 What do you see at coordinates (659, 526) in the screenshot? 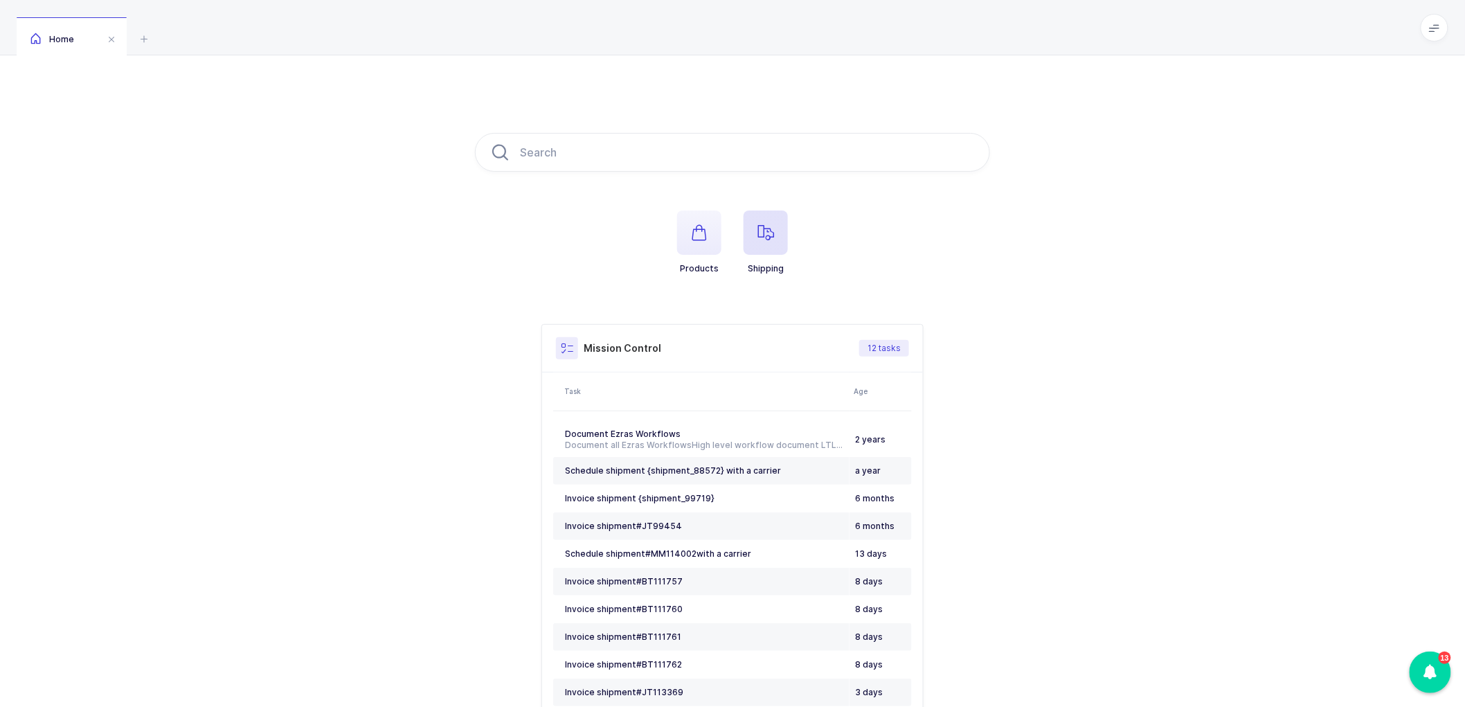
I see `a: #JT99454` at bounding box center [659, 526].